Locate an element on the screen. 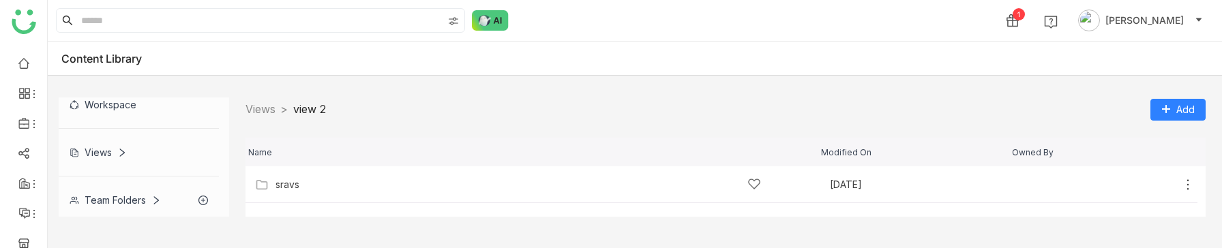  img: search-type.svg is located at coordinates (453, 21).